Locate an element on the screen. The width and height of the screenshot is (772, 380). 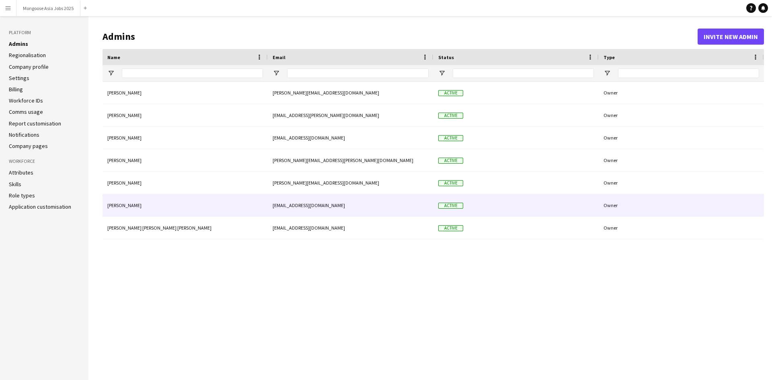
input: Email Filter Input is located at coordinates (358, 73).